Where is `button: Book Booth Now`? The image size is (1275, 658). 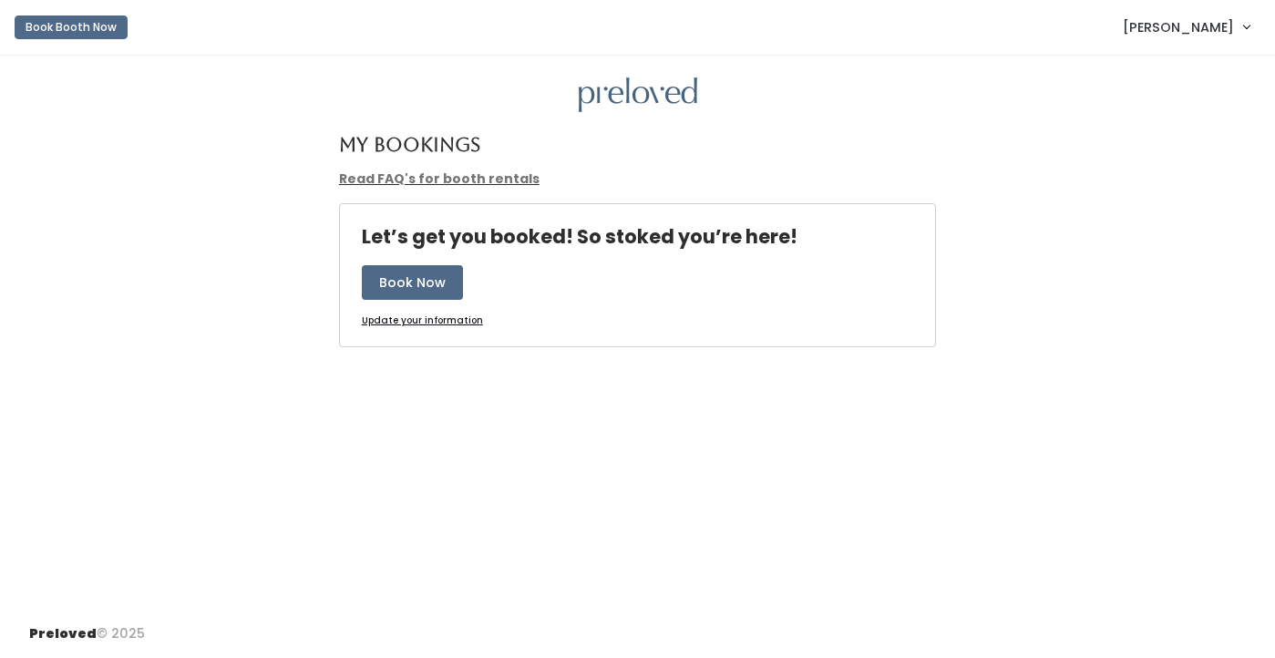 button: Book Booth Now is located at coordinates (71, 27).